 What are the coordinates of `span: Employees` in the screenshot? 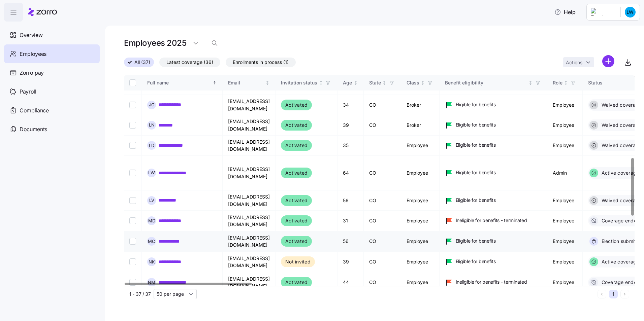 It's located at (33, 54).